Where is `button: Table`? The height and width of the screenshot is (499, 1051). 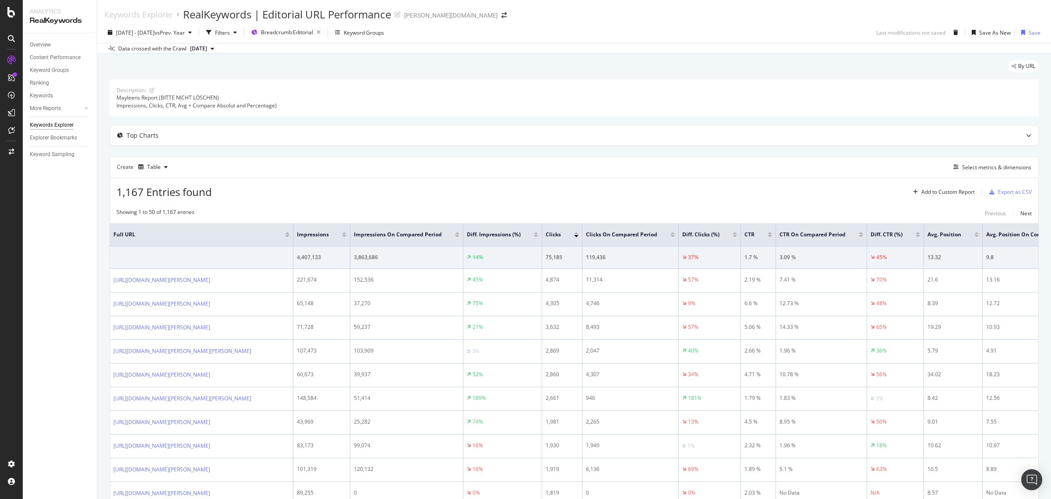
button: Table is located at coordinates (153, 167).